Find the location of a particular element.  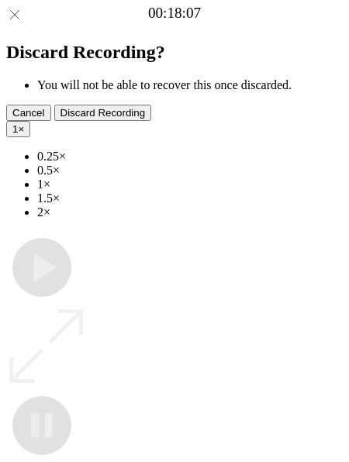

button: Discard Recording is located at coordinates (103, 113).